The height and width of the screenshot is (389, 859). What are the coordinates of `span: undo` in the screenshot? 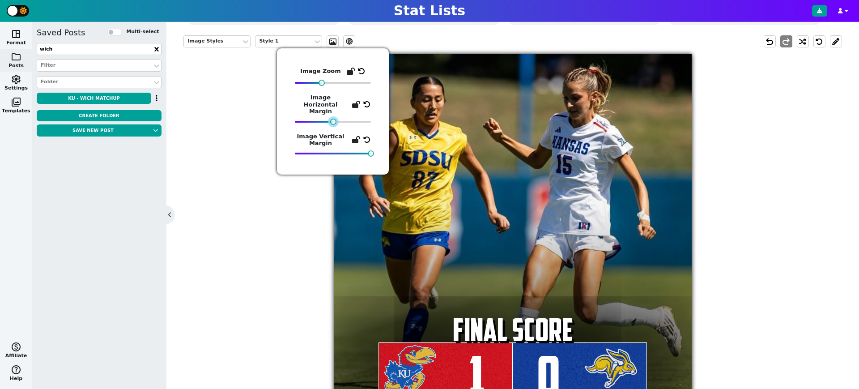 It's located at (770, 42).